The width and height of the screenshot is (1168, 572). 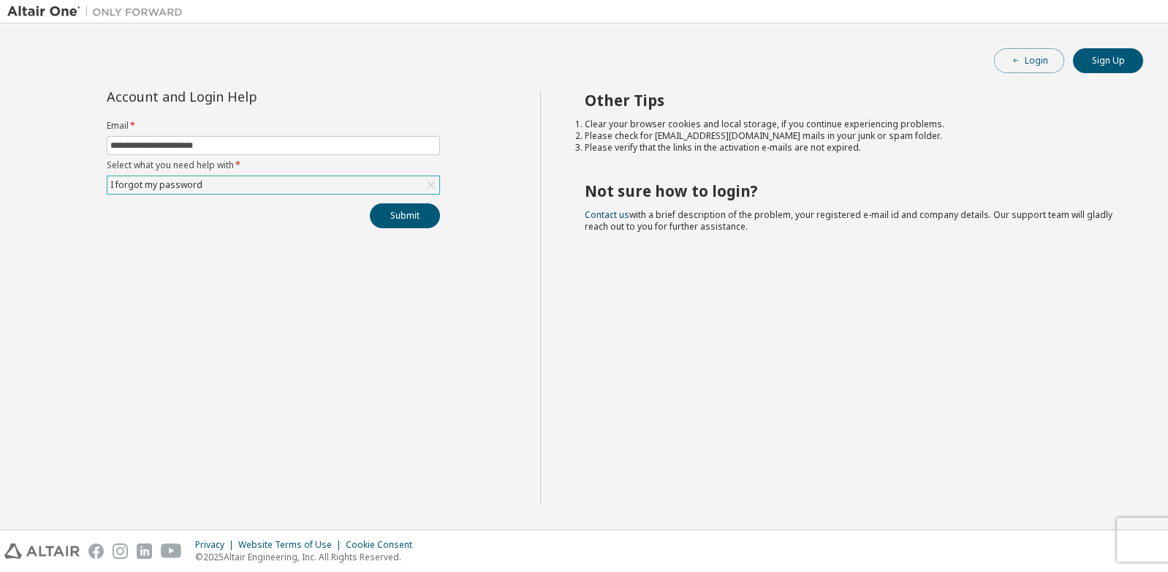 I want to click on img: linkedin.svg, so click(x=144, y=550).